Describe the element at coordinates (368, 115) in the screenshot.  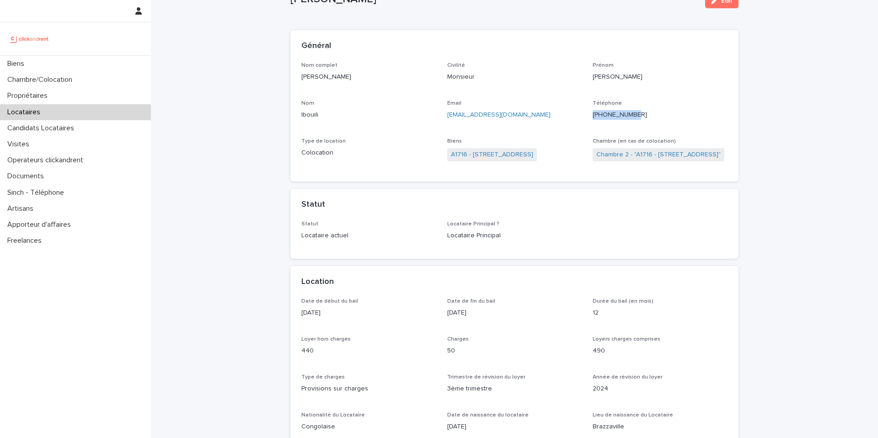
I see `p: Ibouili` at that location.